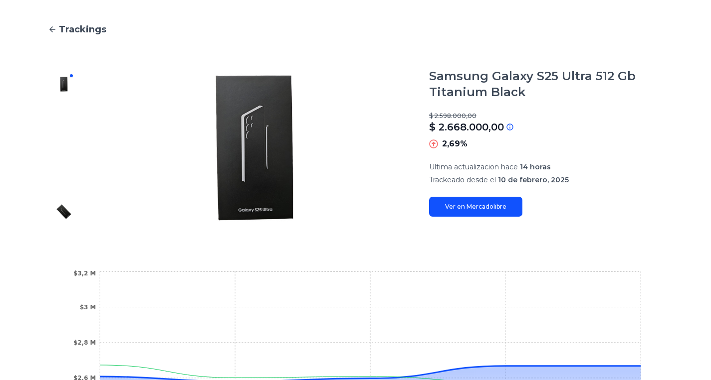 This screenshot has height=380, width=711. What do you see at coordinates (88, 308) in the screenshot?
I see `tspan: $3 M` at bounding box center [88, 308].